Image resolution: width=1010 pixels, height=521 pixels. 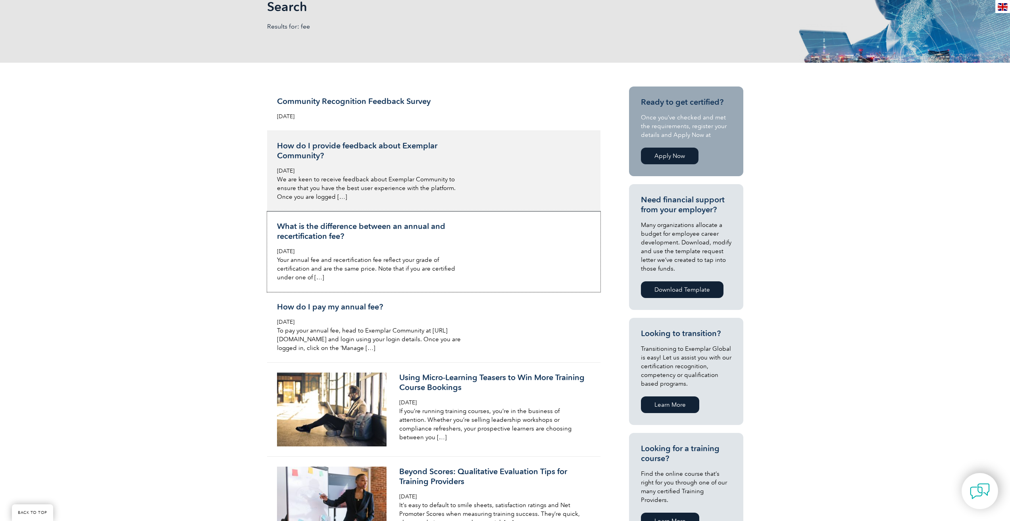 I want to click on a: Download Template, so click(x=682, y=290).